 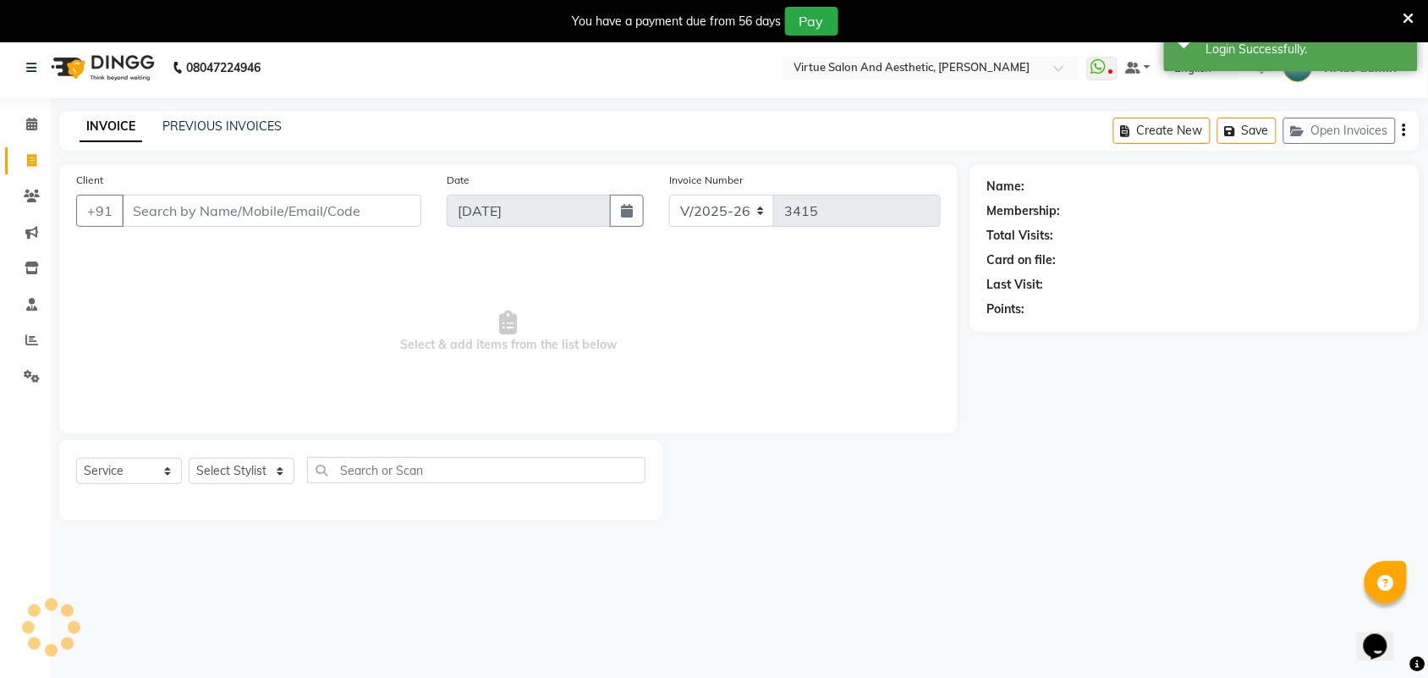 I want to click on button: Save, so click(x=1247, y=130).